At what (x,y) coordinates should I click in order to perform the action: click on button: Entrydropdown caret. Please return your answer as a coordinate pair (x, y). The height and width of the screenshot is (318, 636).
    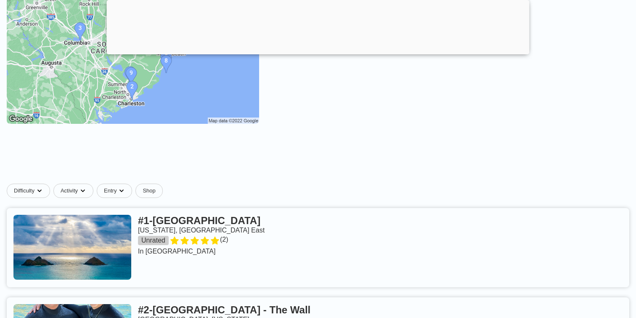
    Looking at the image, I should click on (116, 191).